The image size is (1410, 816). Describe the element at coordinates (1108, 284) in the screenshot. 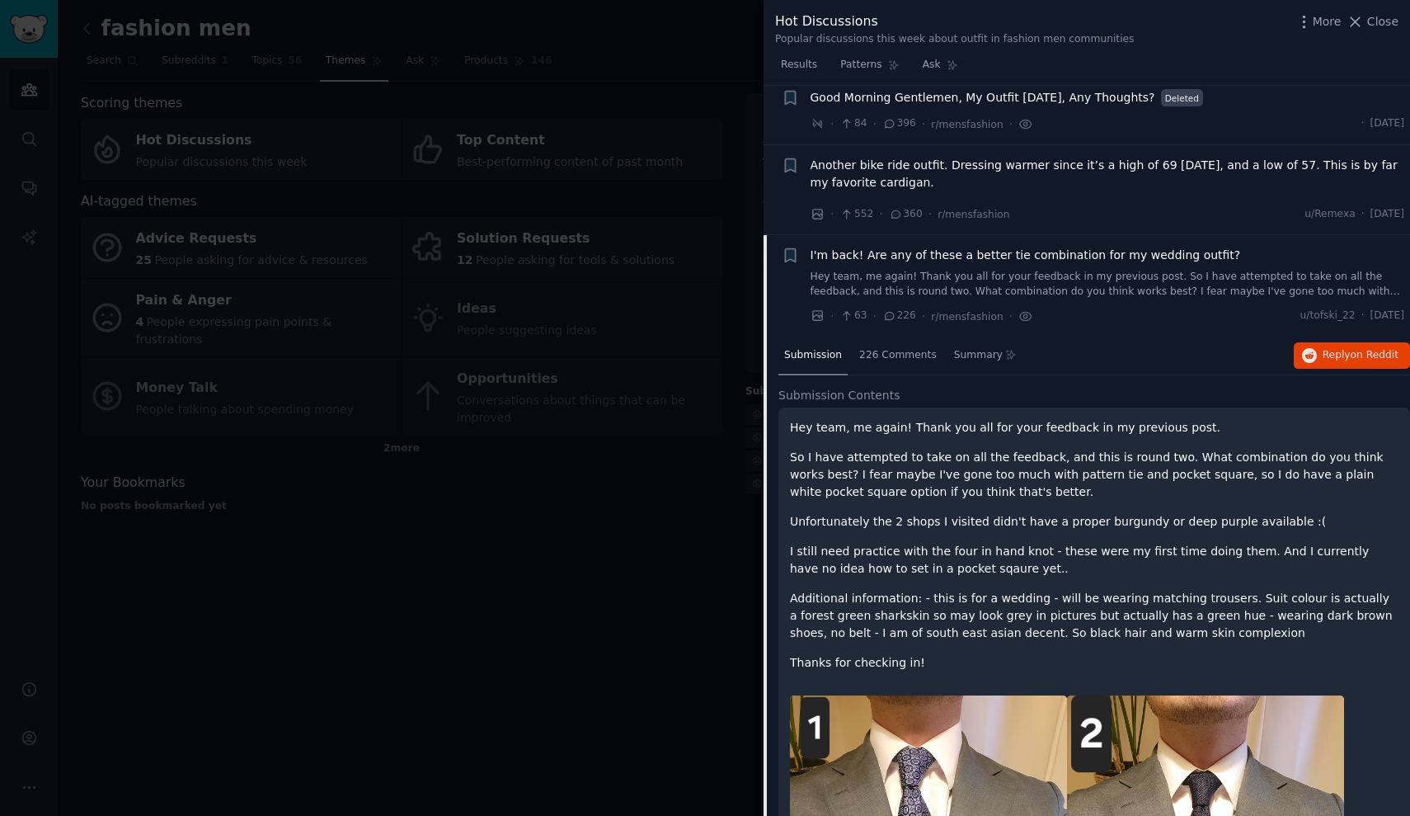

I see `a: Hey team, me again! Thank you all for your feedback in my previous post. So I have attempted to t...` at that location.